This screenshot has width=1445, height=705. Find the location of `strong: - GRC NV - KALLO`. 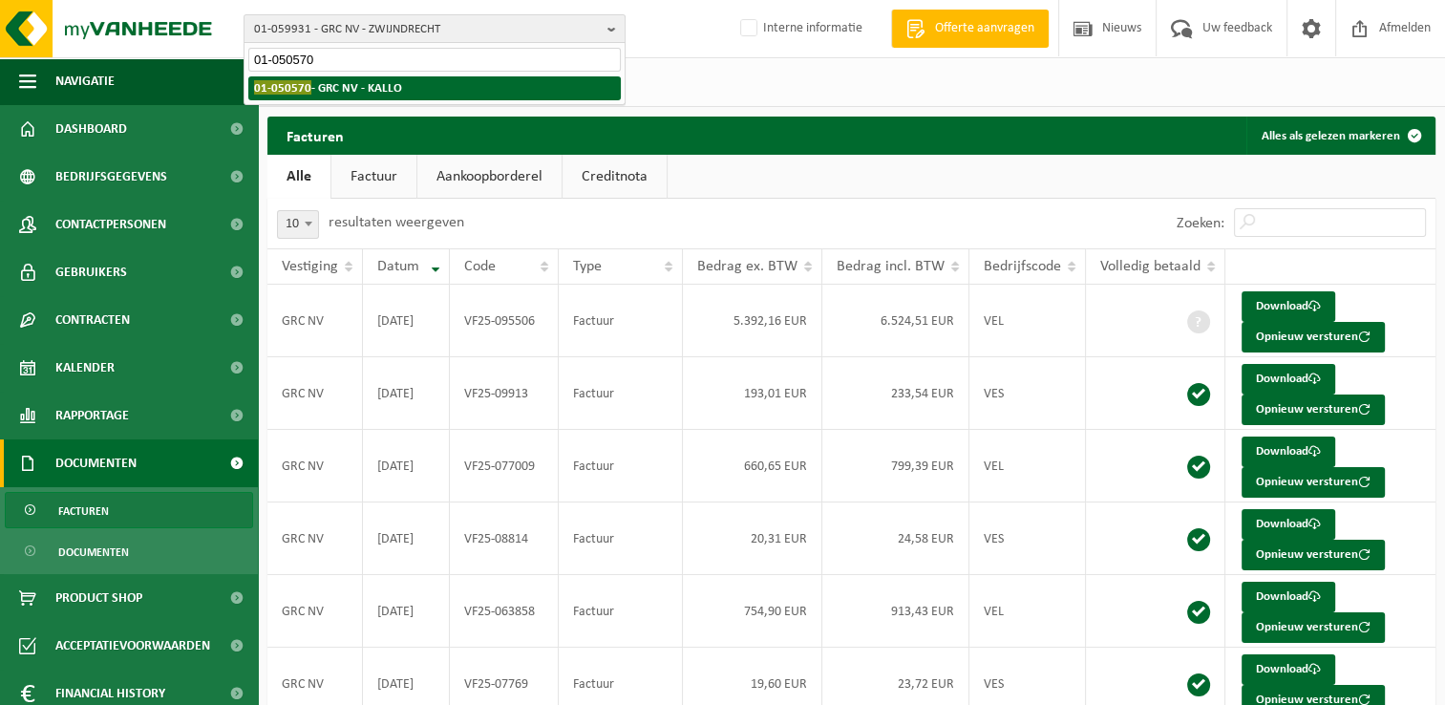

strong: - GRC NV - KALLO is located at coordinates (328, 87).